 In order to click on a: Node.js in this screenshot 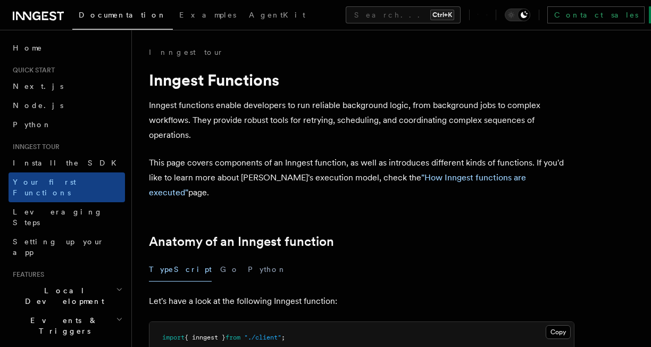, I will do `click(66, 105)`.